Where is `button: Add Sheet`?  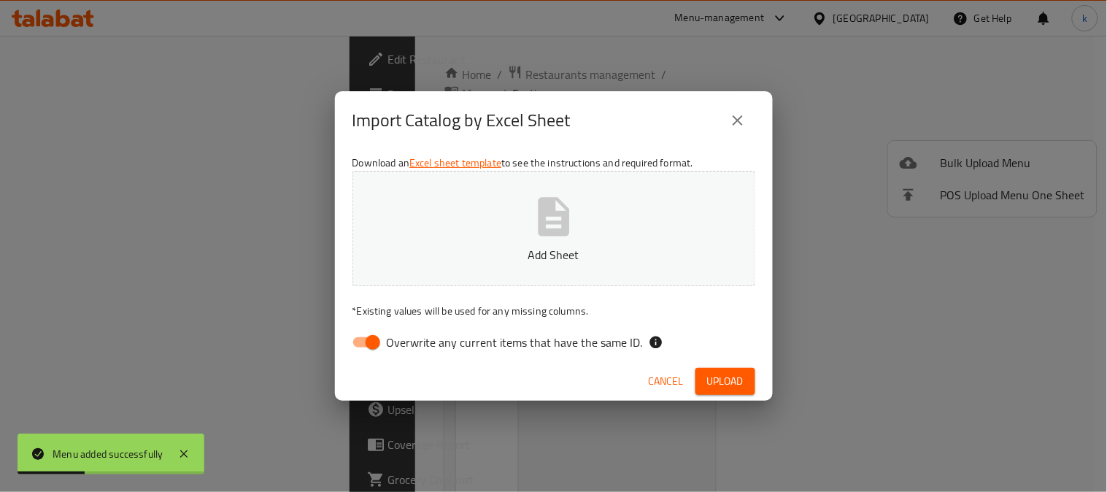
button: Add Sheet is located at coordinates (554, 228).